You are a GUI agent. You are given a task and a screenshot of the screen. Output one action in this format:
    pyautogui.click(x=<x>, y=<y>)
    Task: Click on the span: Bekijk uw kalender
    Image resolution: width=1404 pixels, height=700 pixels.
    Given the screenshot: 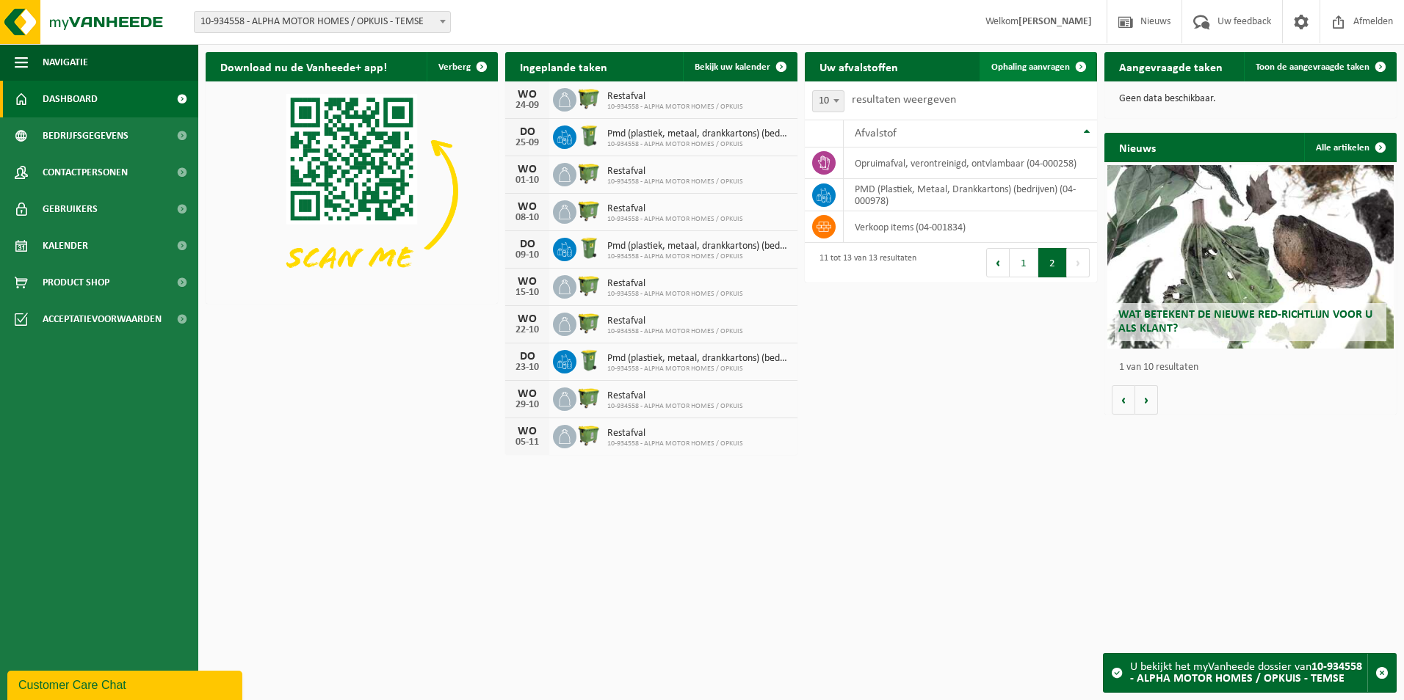 What is the action you would take?
    pyautogui.click(x=732, y=67)
    